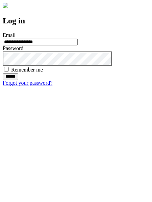 The width and height of the screenshot is (152, 202). What do you see at coordinates (9, 35) in the screenshot?
I see `label: Email` at bounding box center [9, 35].